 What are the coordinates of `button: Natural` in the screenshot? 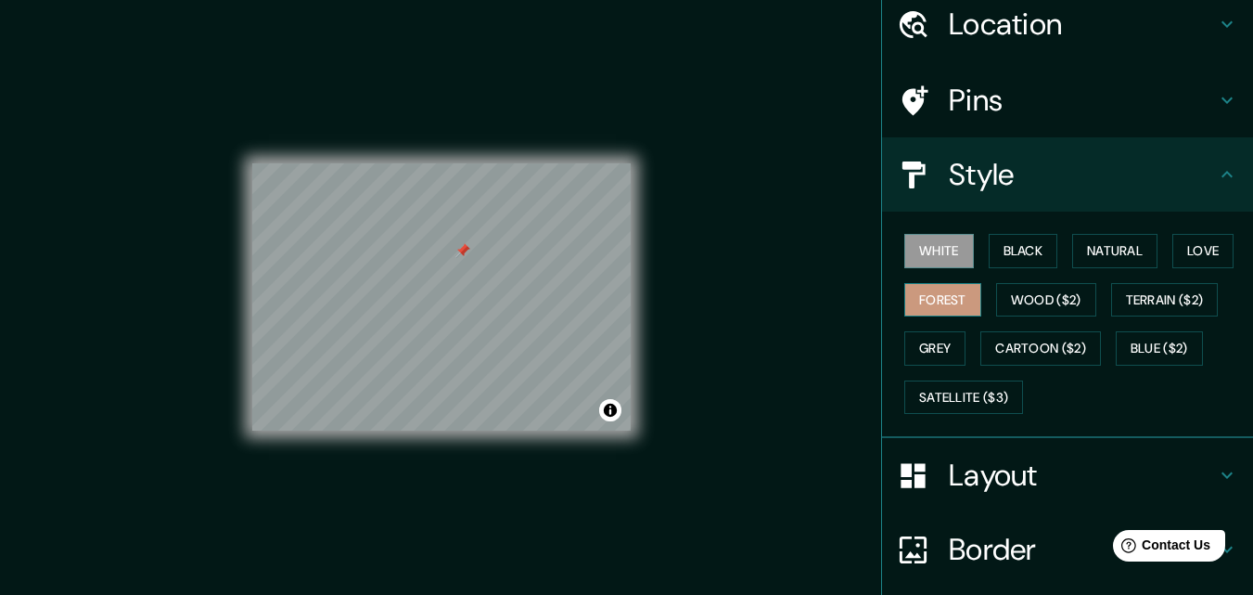 It's located at (1115, 250).